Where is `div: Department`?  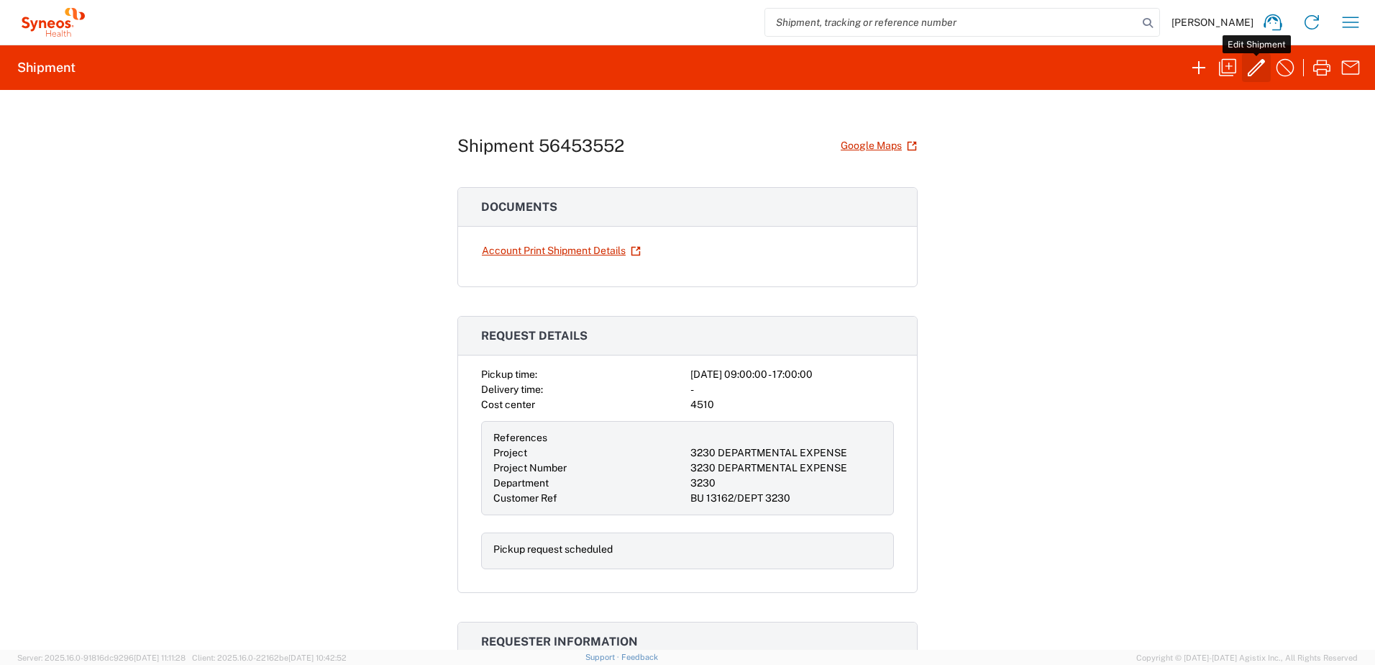 div: Department is located at coordinates (589, 483).